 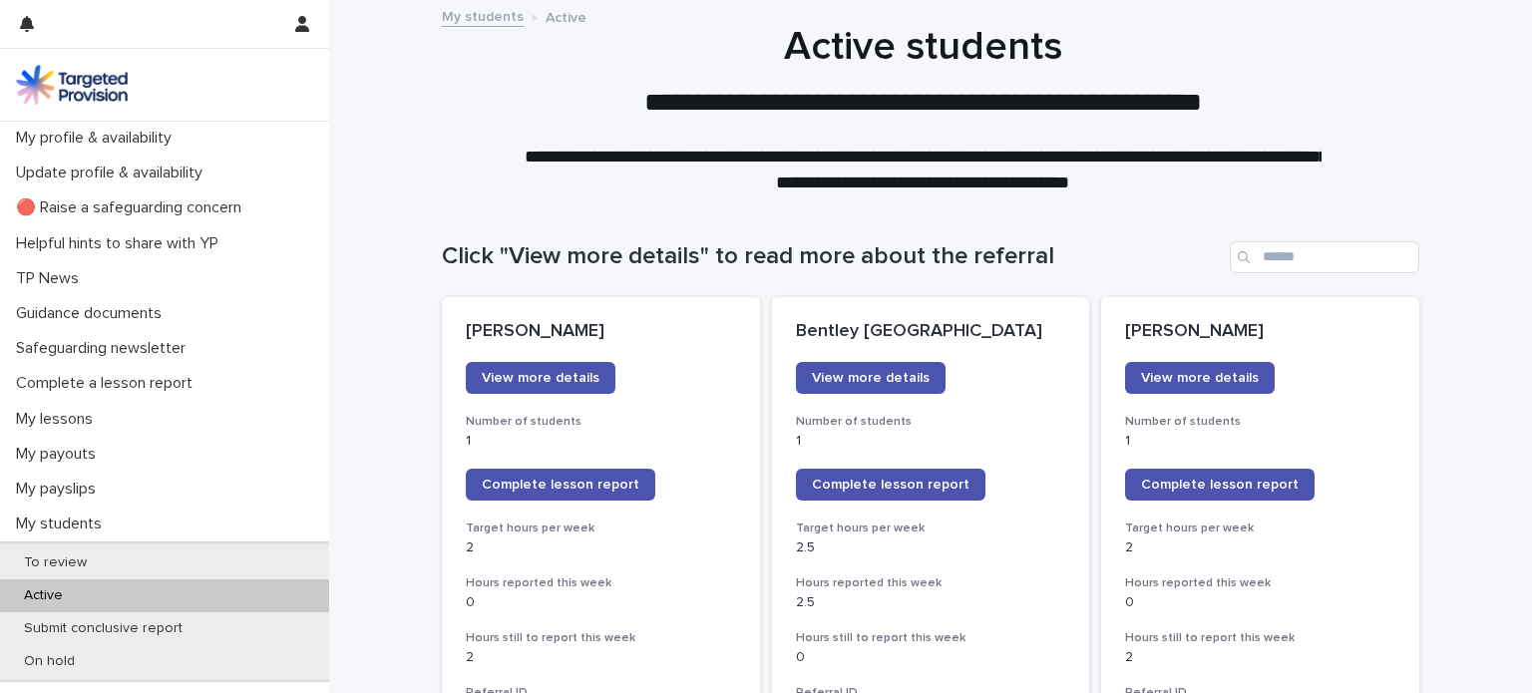 I want to click on h1: Click "View more details" to read more about the referral, so click(x=832, y=256).